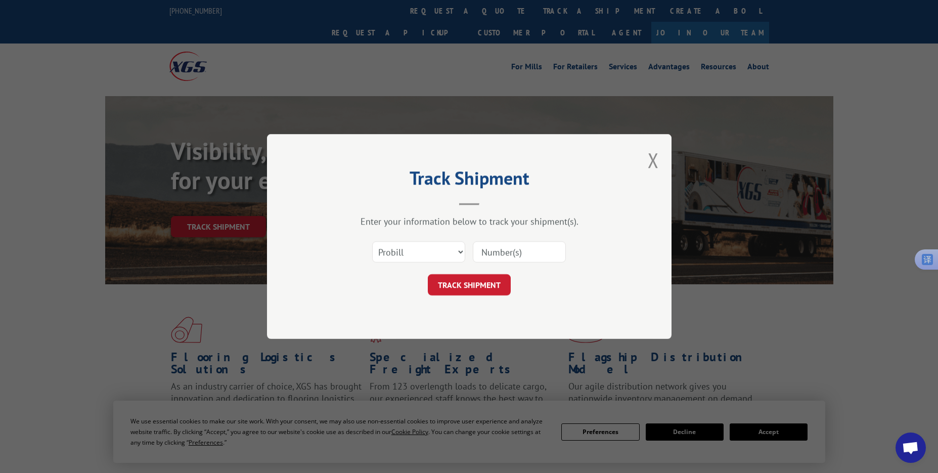 The height and width of the screenshot is (473, 938). Describe the element at coordinates (519, 252) in the screenshot. I see `input: Number(s)` at that location.